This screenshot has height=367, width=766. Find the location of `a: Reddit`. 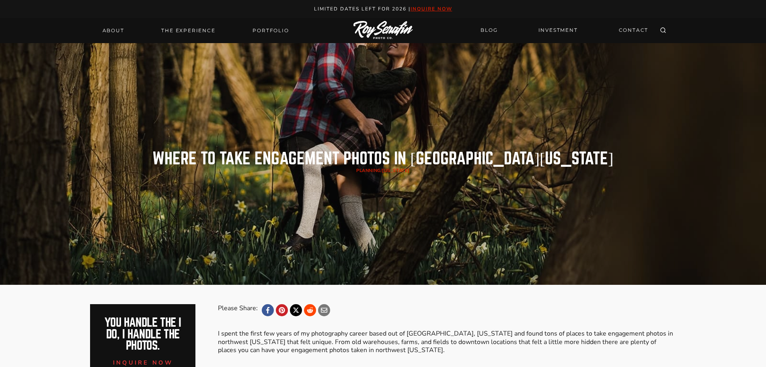

a: Reddit is located at coordinates (310, 310).